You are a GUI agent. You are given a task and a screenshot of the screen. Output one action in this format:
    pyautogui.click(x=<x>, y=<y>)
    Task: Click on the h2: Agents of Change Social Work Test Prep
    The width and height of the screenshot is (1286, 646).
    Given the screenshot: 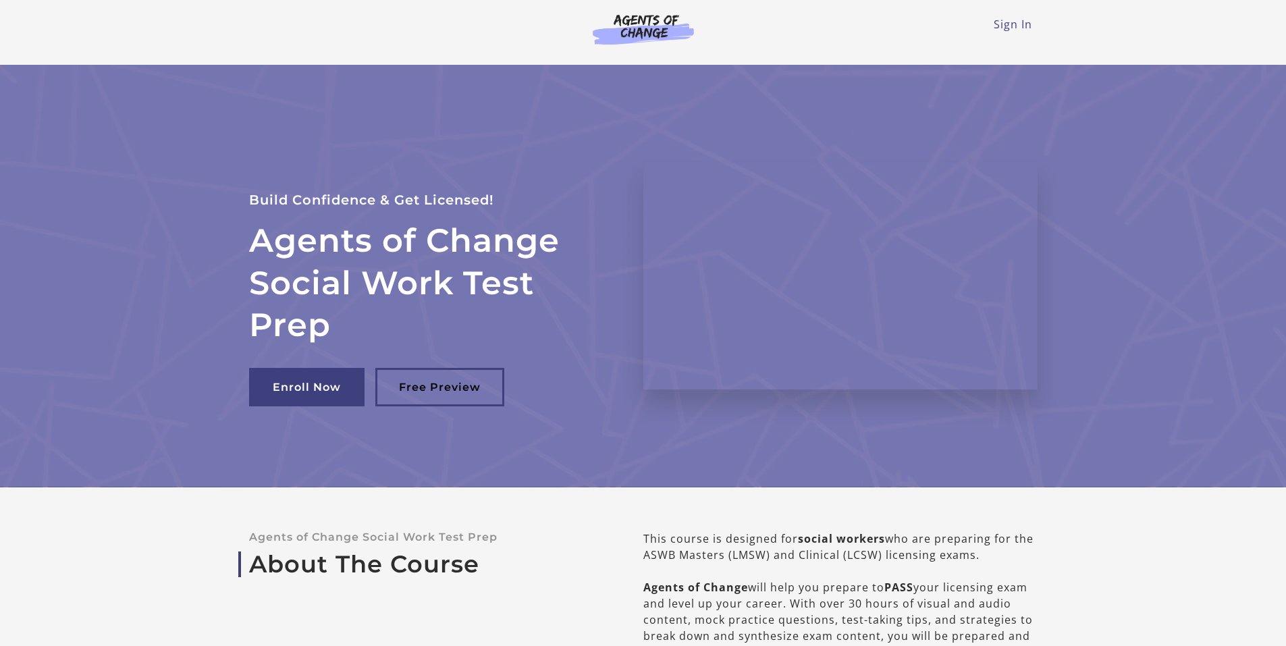 What is the action you would take?
    pyautogui.click(x=430, y=282)
    